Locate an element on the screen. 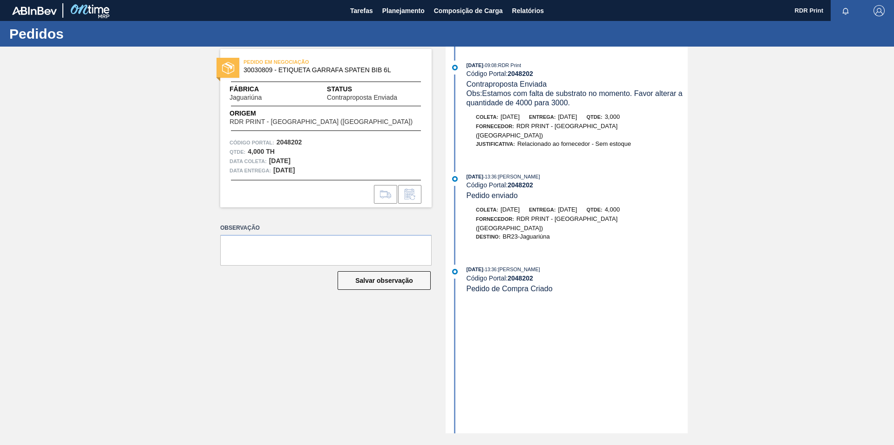  label: Observação is located at coordinates (326, 228).